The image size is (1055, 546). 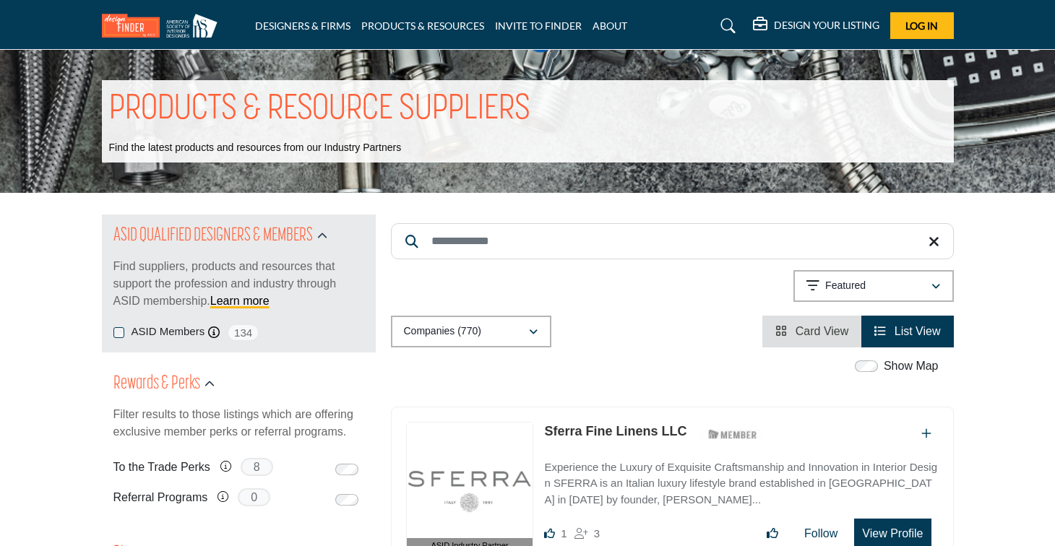 I want to click on div: Followers, so click(x=587, y=534).